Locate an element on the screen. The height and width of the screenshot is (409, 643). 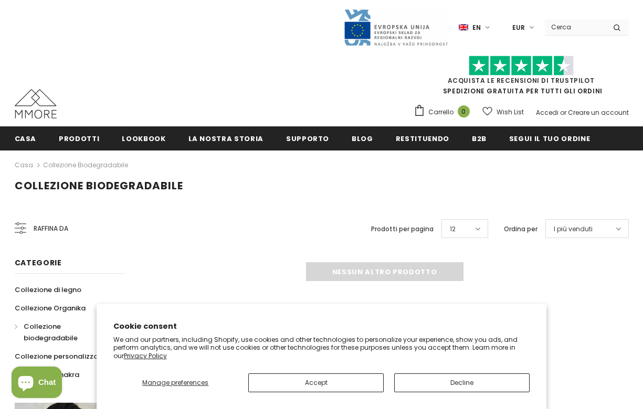
a: Acquista le recensioni di TrustPilot is located at coordinates (521, 80).